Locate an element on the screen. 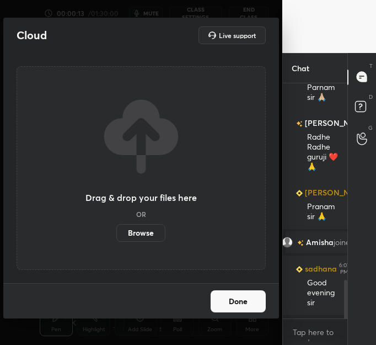 The image size is (376, 345). p: T is located at coordinates (371, 66).